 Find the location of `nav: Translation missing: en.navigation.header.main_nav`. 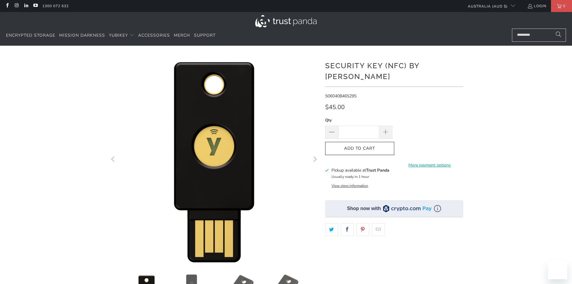

nav: Translation missing: en.navigation.header.main_nav is located at coordinates (111, 35).